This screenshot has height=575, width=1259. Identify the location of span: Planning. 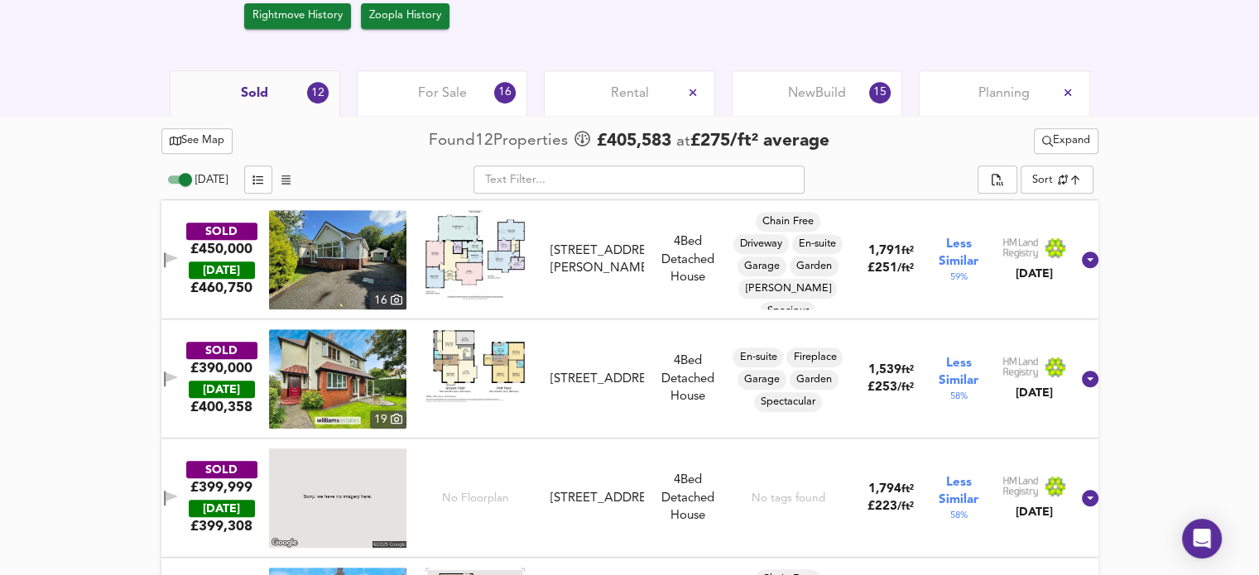
(1004, 94).